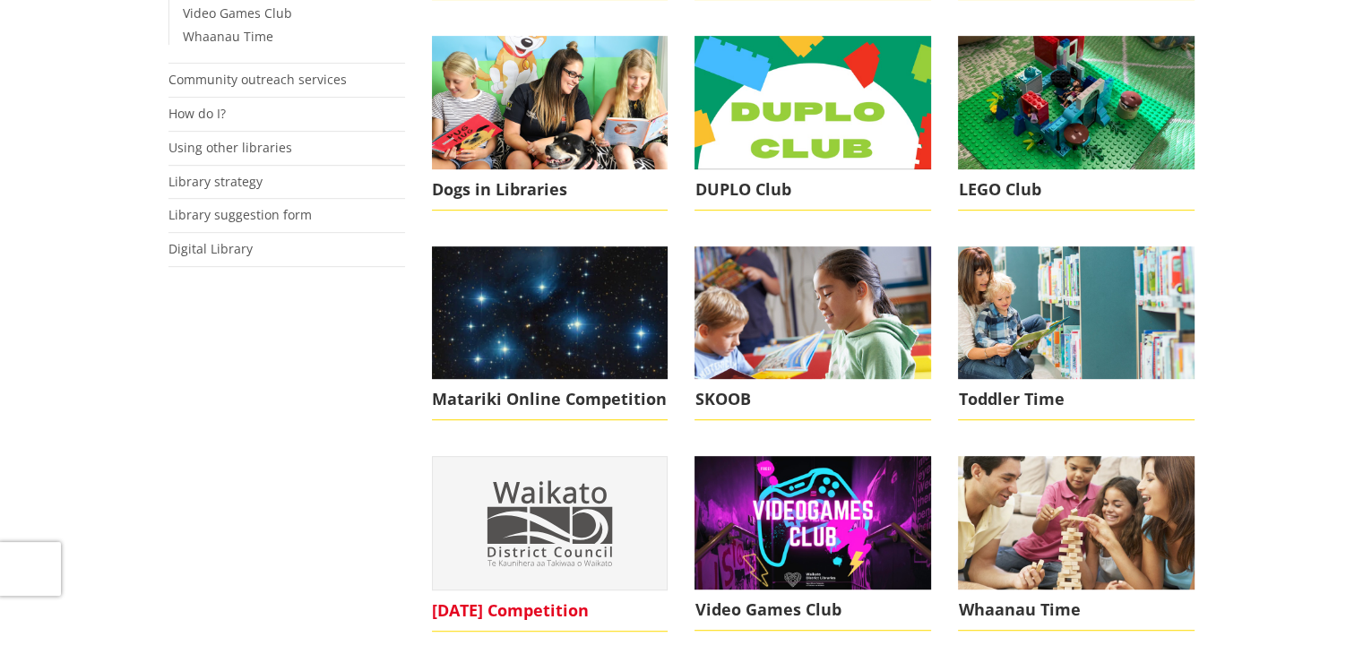 The image size is (1363, 654). What do you see at coordinates (215, 181) in the screenshot?
I see `a: Library strategy` at bounding box center [215, 181].